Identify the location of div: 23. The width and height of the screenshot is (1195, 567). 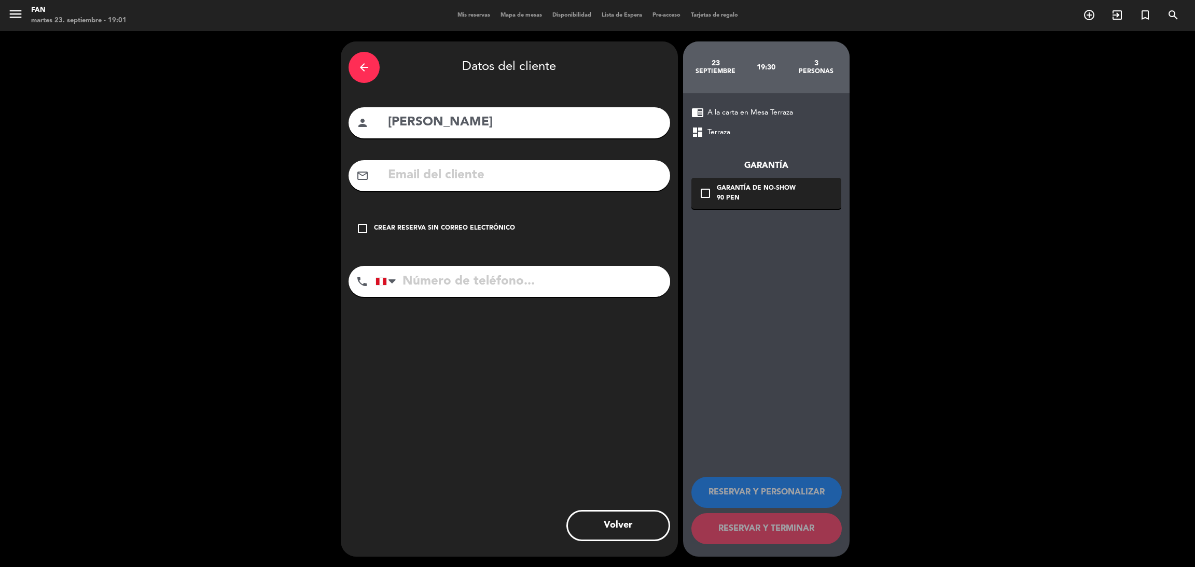
(715, 63).